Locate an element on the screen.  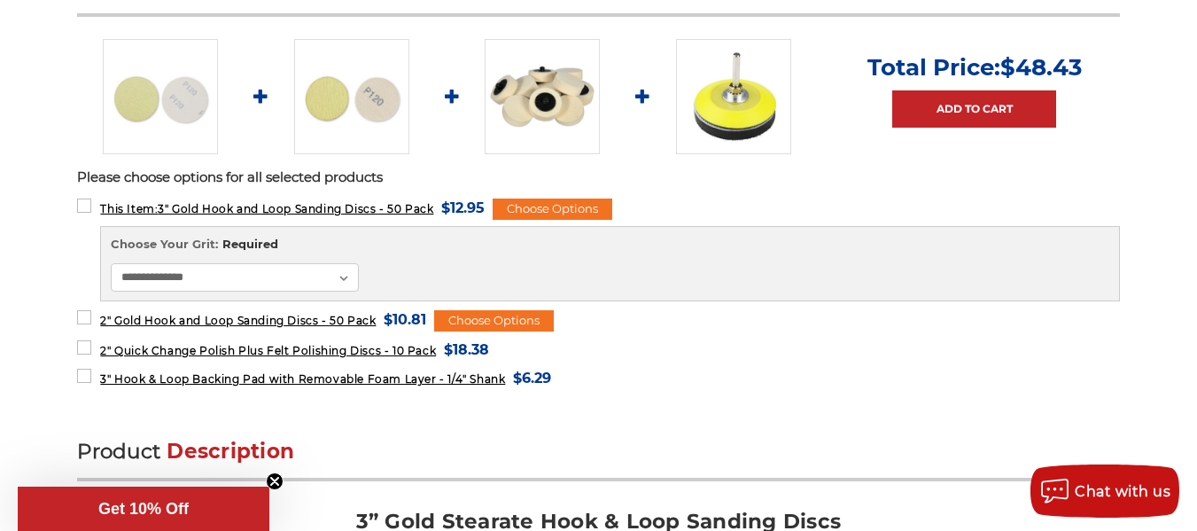
span: 2" Quick Change Polish Plus Felt Polishing Discs - 10 Pack is located at coordinates (268, 350).